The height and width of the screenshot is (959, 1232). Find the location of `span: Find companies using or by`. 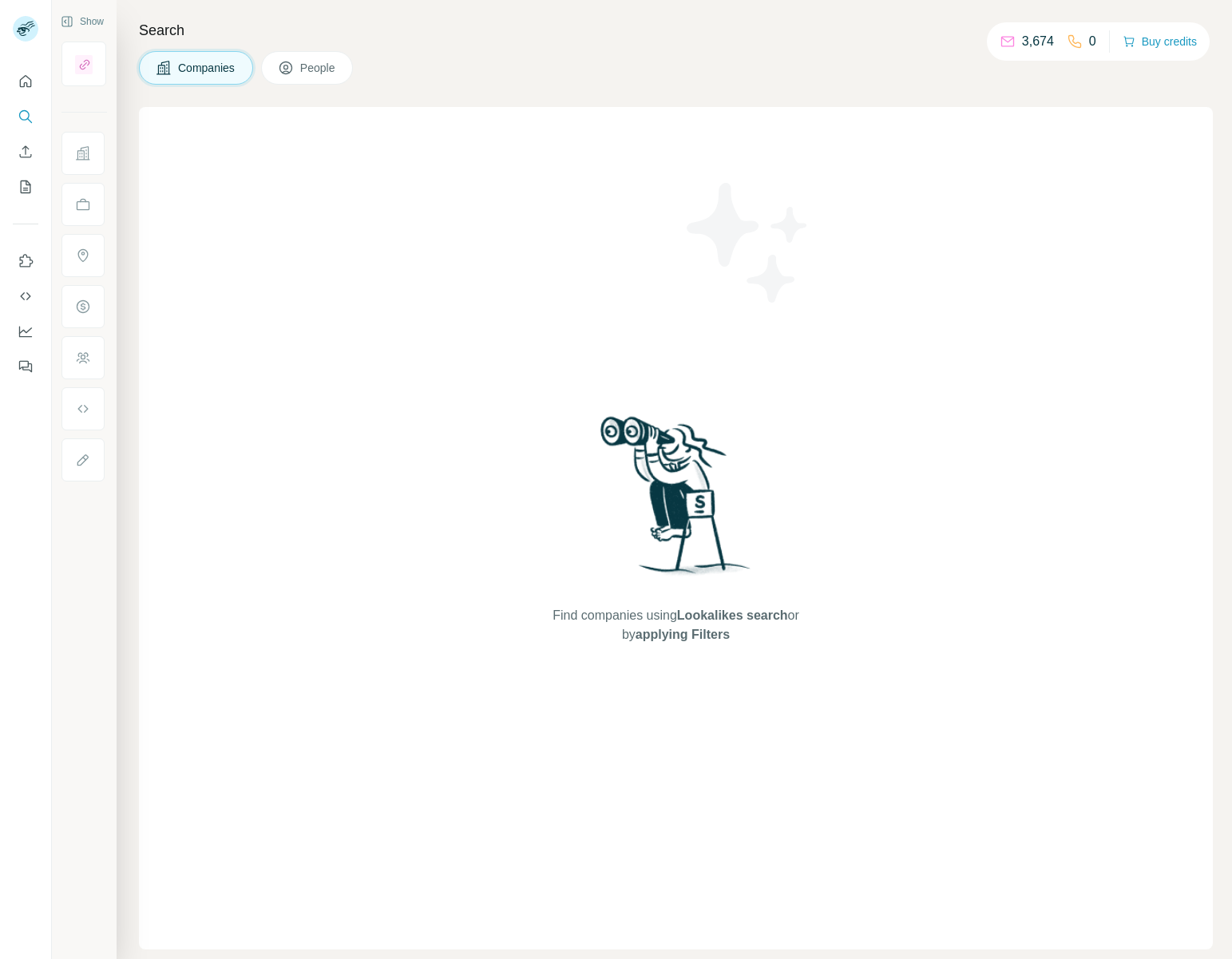

span: Find companies using or by is located at coordinates (676, 625).